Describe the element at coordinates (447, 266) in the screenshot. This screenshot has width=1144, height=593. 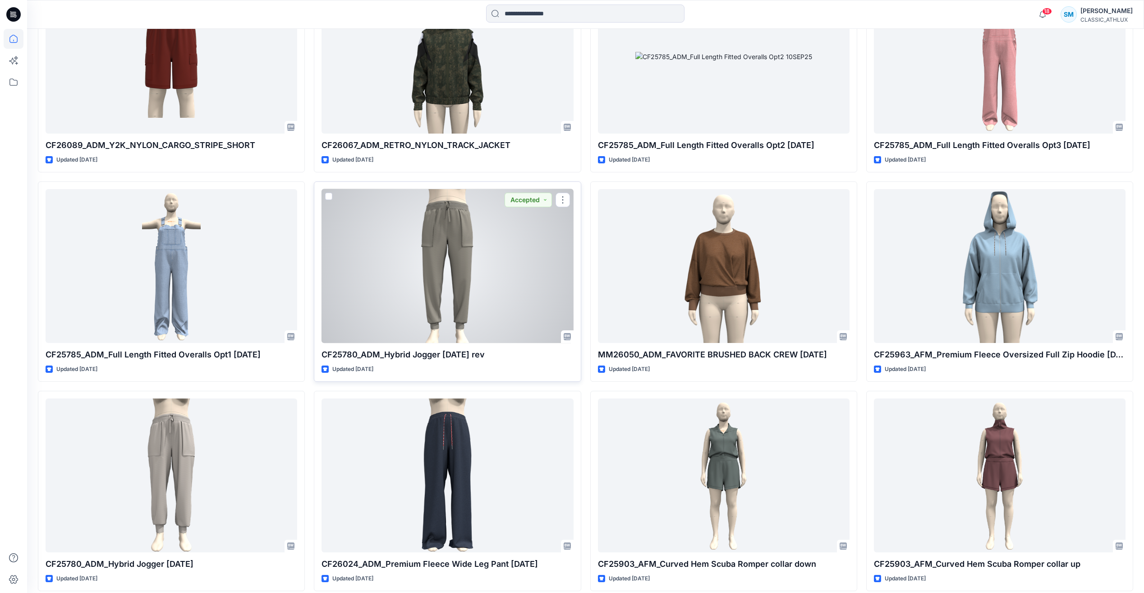
I see `a: CF25780_ADM_Hybrid Jogger 08SEP25 rev` at that location.